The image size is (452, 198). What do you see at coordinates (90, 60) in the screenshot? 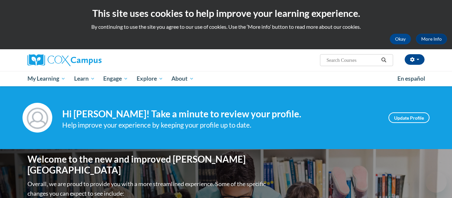
I see `a: Cox Campus` at bounding box center [90, 60].